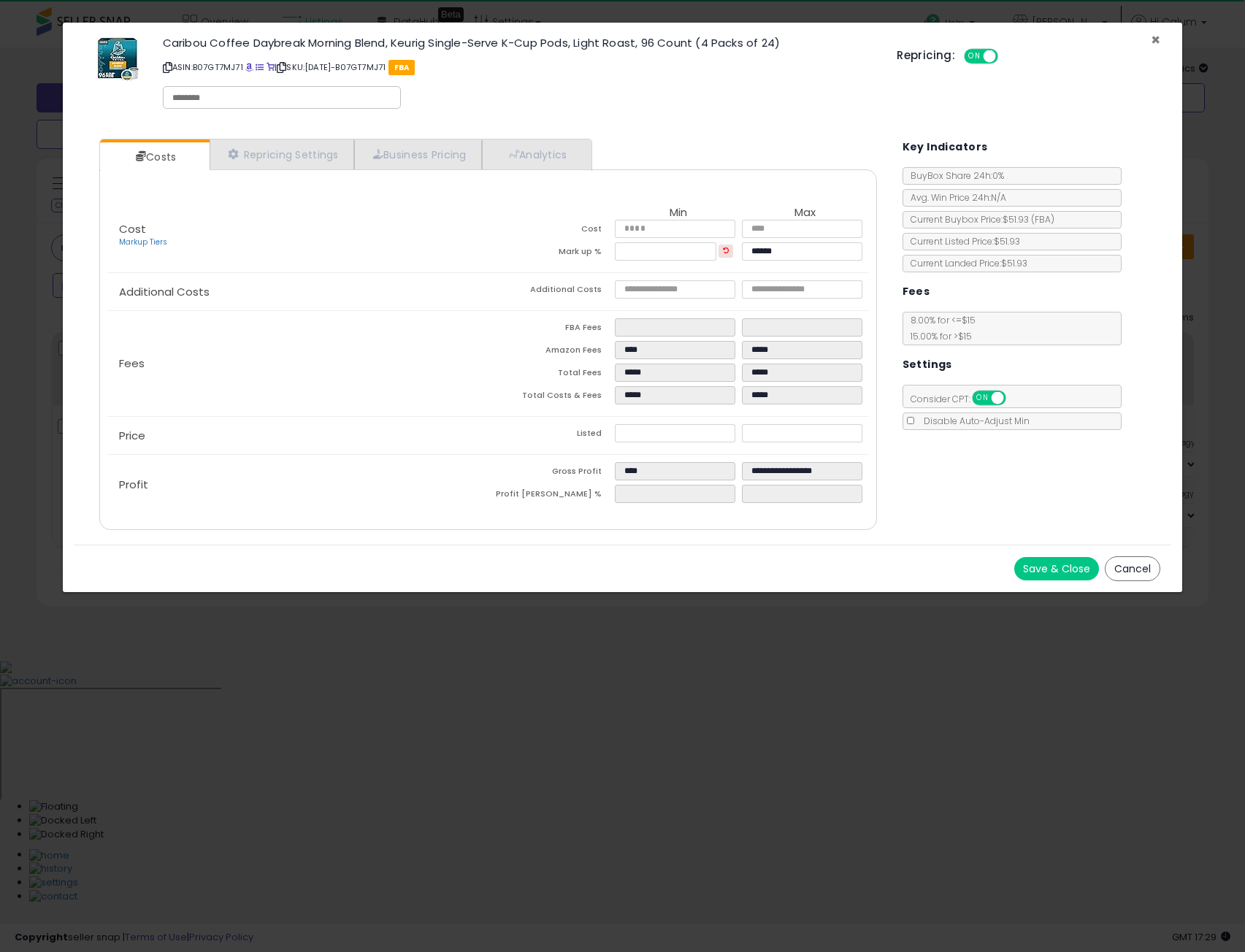  I want to click on p: Fees, so click(297, 363).